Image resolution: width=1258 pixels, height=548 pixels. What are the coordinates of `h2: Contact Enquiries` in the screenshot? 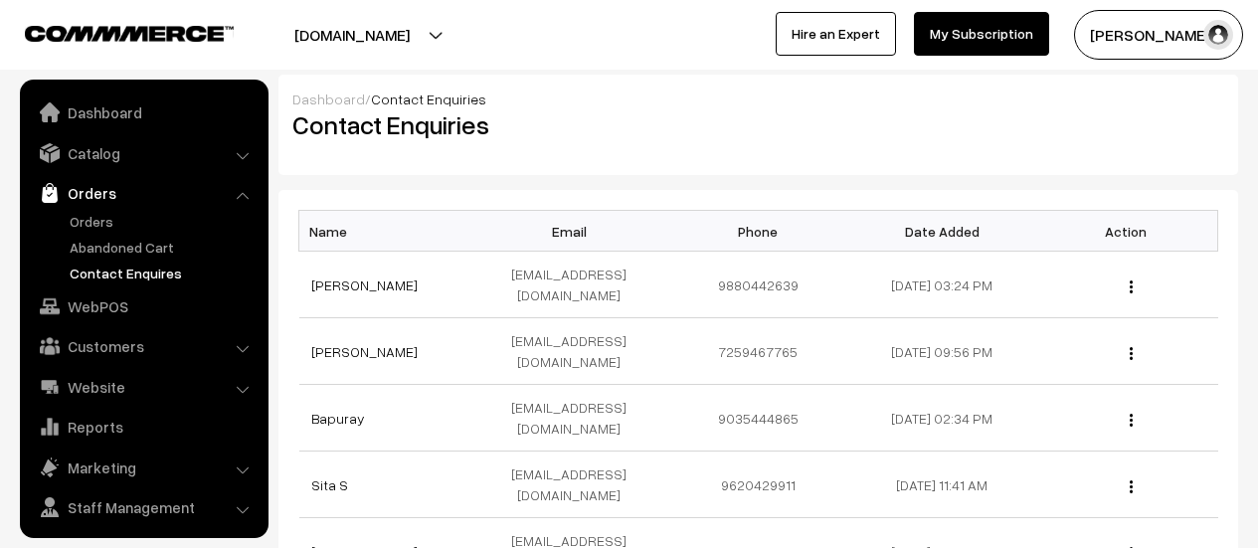 It's located at (518, 124).